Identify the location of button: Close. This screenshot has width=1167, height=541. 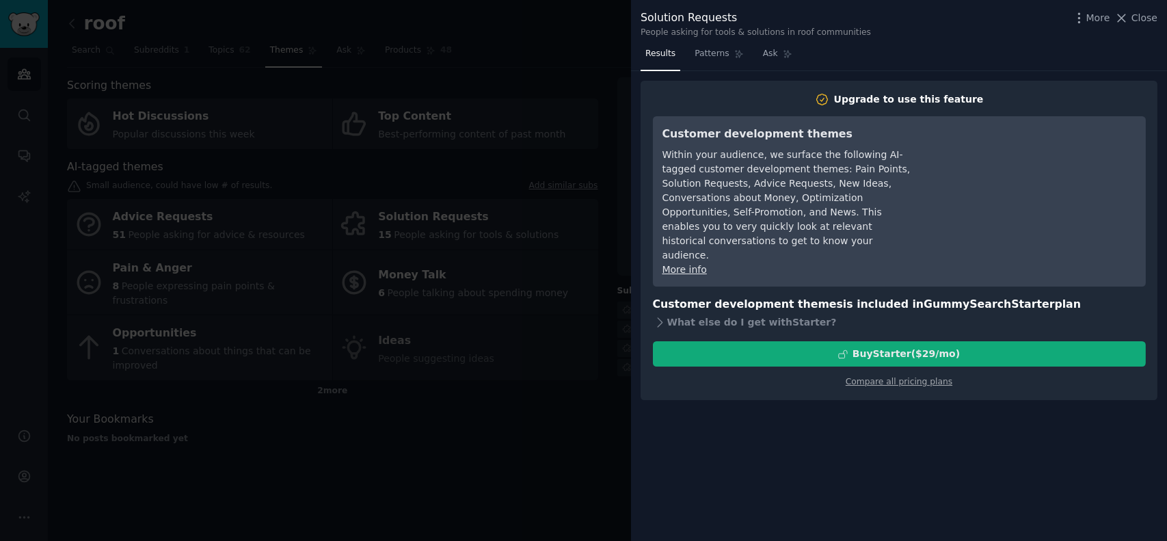
(1136, 18).